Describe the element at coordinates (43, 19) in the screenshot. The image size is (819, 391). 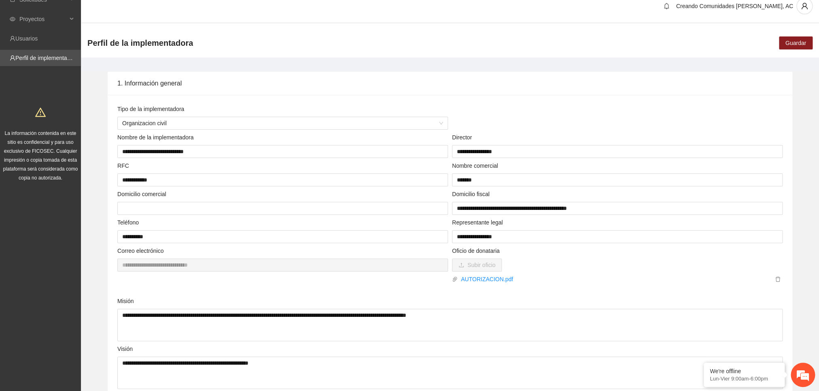
I see `span: Proyectos` at that location.